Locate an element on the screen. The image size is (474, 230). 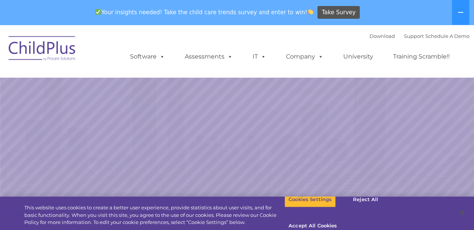
img: ChildPlus by Procare Solutions is located at coordinates (42, 49).